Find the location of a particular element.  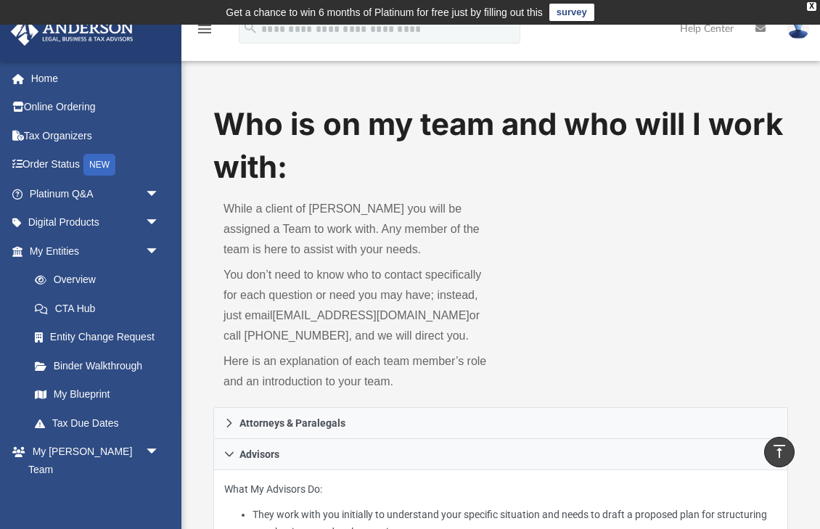

a: Binder Walkthrough is located at coordinates (101, 366).